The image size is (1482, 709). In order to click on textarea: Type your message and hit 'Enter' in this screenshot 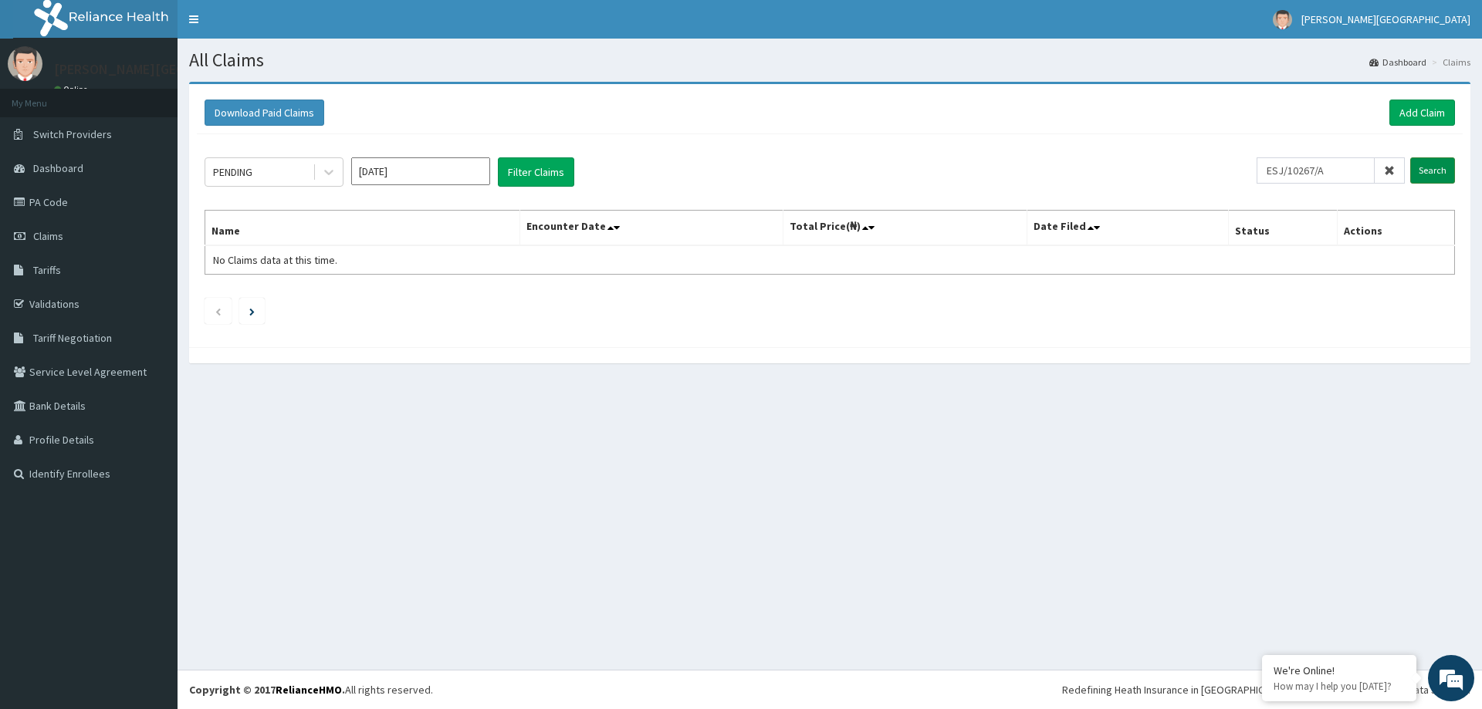, I will do `click(150, 448)`.